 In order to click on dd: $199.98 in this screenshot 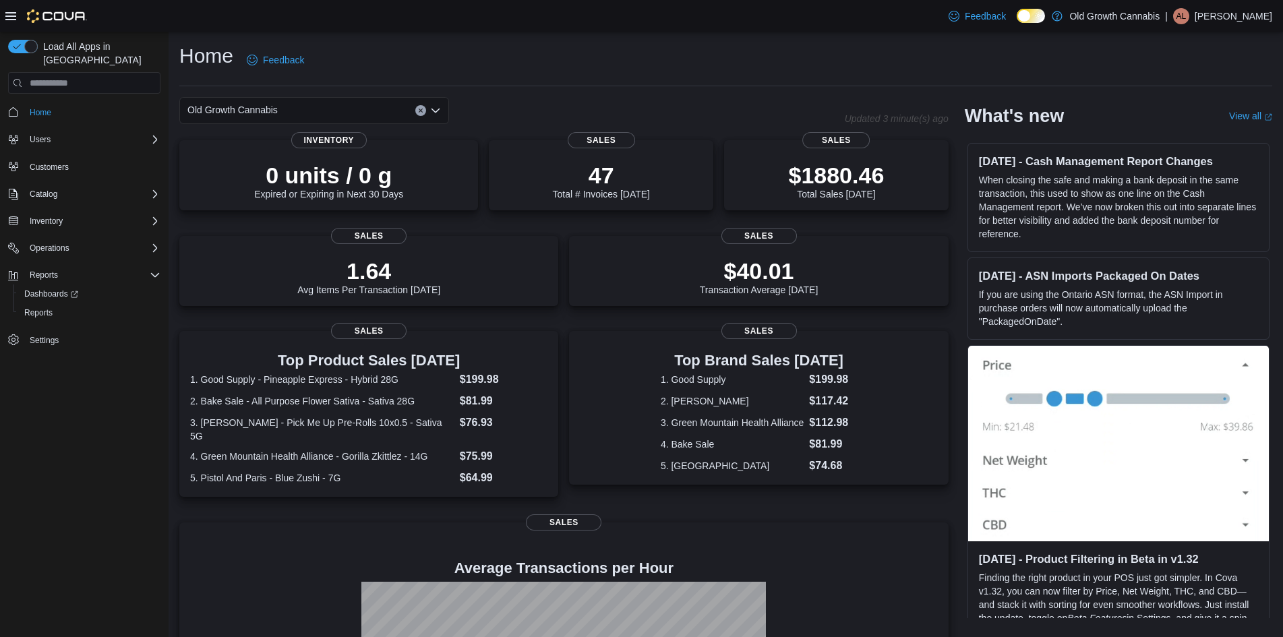, I will do `click(833, 380)`.